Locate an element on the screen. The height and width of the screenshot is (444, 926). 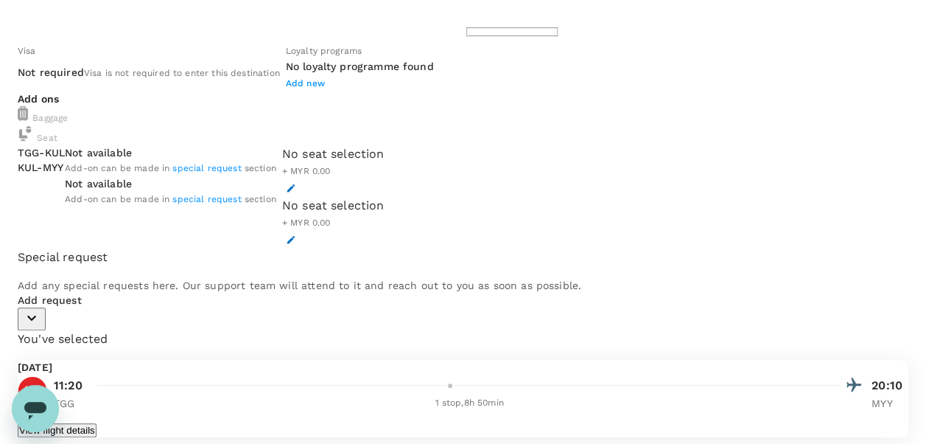
p: KUL - MYY is located at coordinates (41, 167).